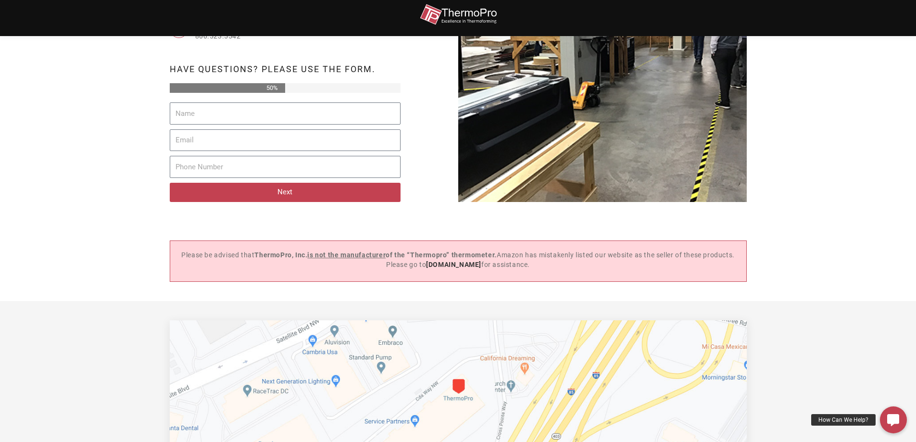  Describe the element at coordinates (844, 420) in the screenshot. I see `div: How Can We Help?` at that location.